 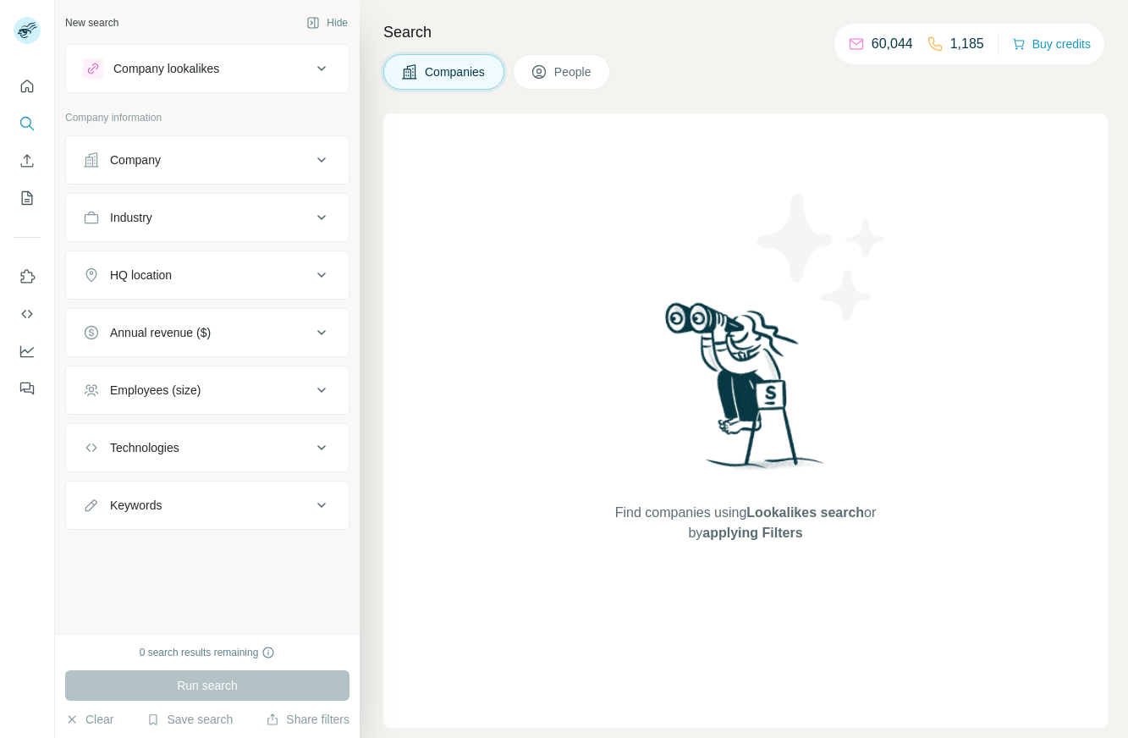 I want to click on button: My lists, so click(x=27, y=198).